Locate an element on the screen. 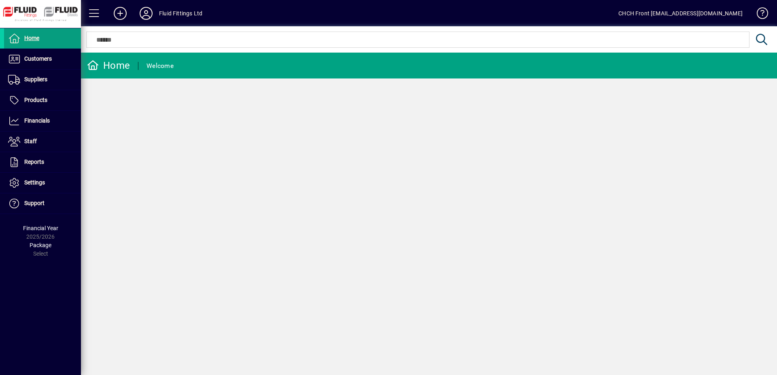  span: Settings is located at coordinates (34, 183).